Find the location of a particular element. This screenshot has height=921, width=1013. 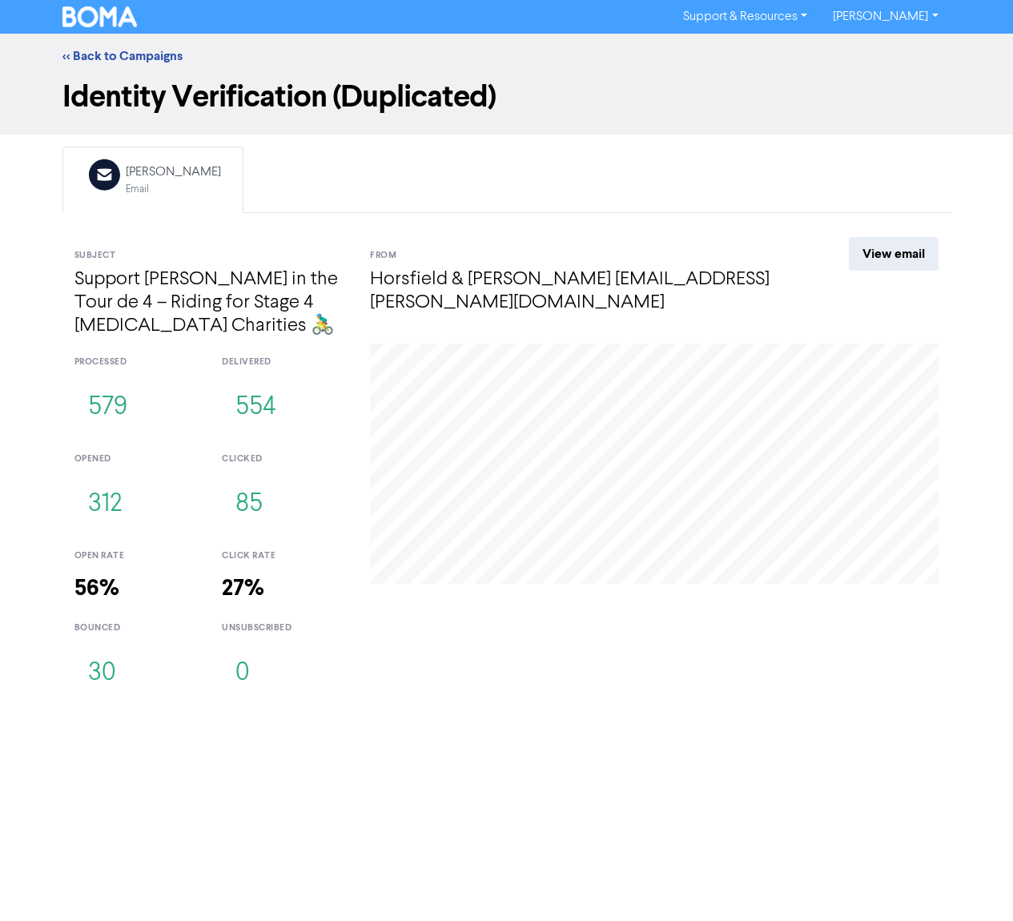

button: 554 is located at coordinates (255, 408).